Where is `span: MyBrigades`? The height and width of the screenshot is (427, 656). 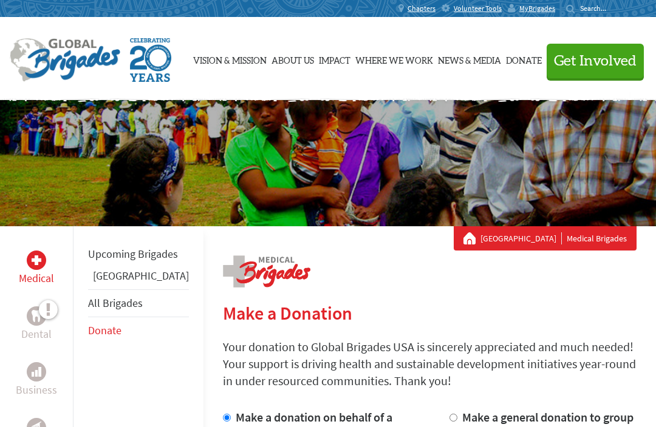
span: MyBrigades is located at coordinates (537, 9).